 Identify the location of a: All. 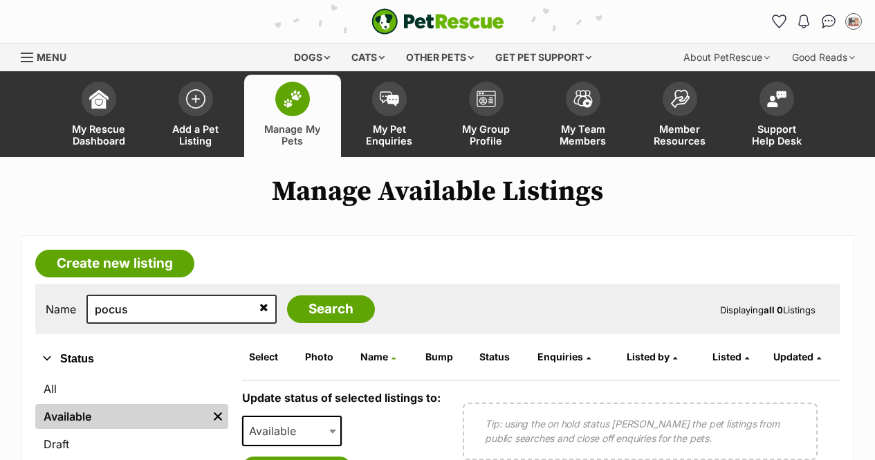
(131, 389).